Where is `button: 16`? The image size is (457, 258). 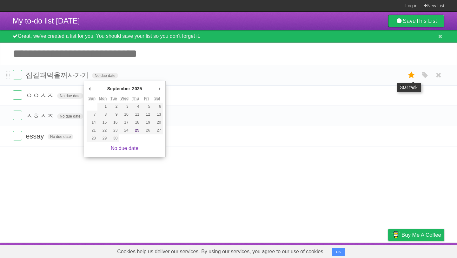
button: 16 is located at coordinates (114, 122).